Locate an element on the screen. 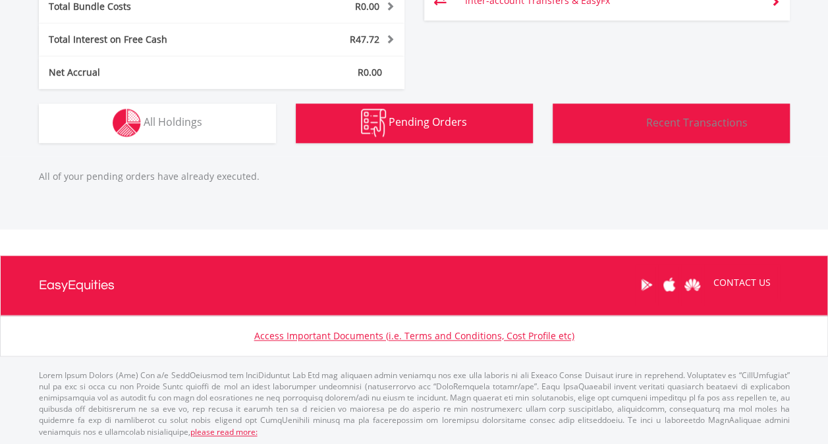 The image size is (828, 444). a: CONTACT US is located at coordinates (741, 283).